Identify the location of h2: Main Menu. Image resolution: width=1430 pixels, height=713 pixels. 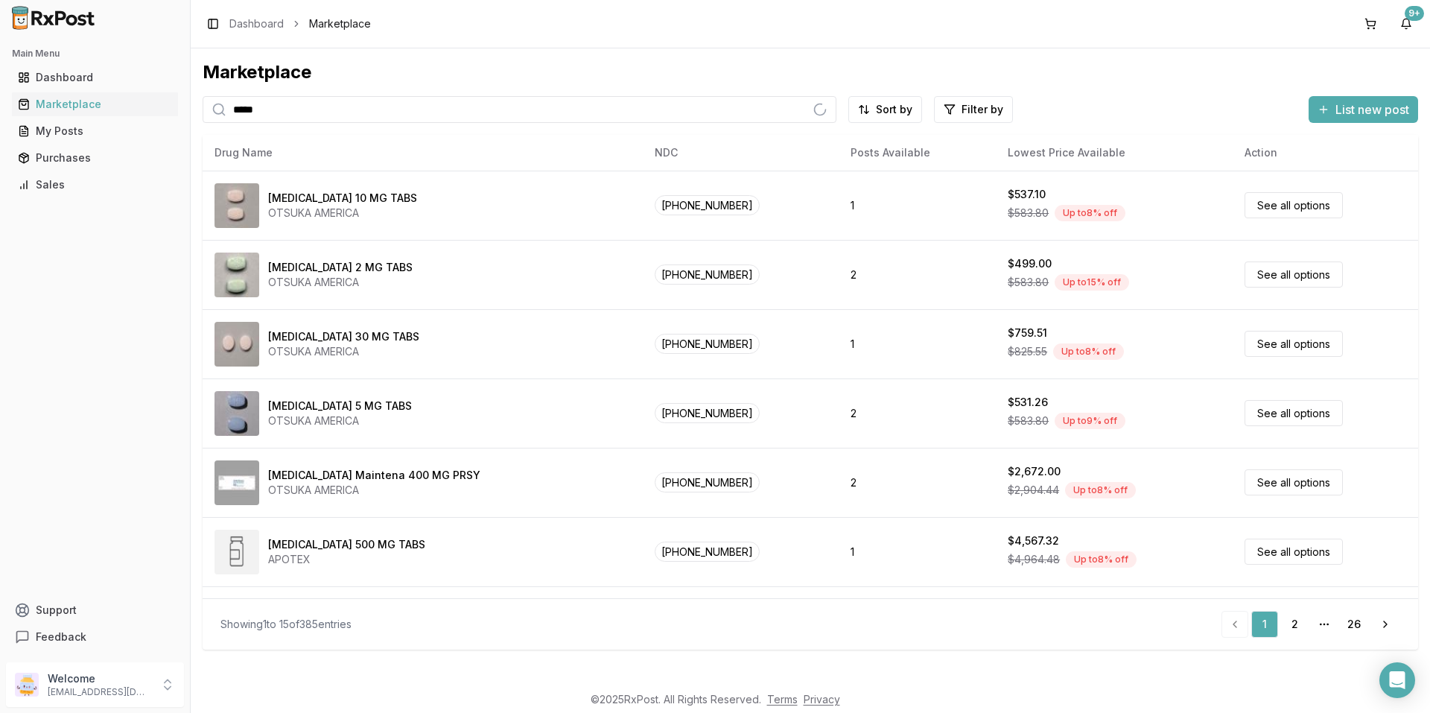
(95, 54).